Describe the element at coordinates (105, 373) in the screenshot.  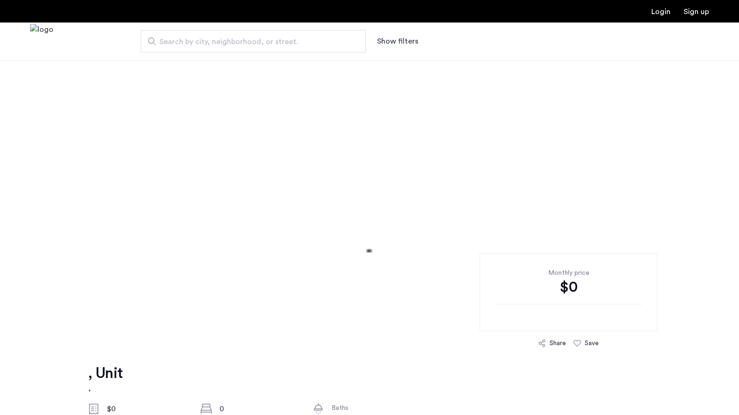
I see `h1: , Unit` at that location.